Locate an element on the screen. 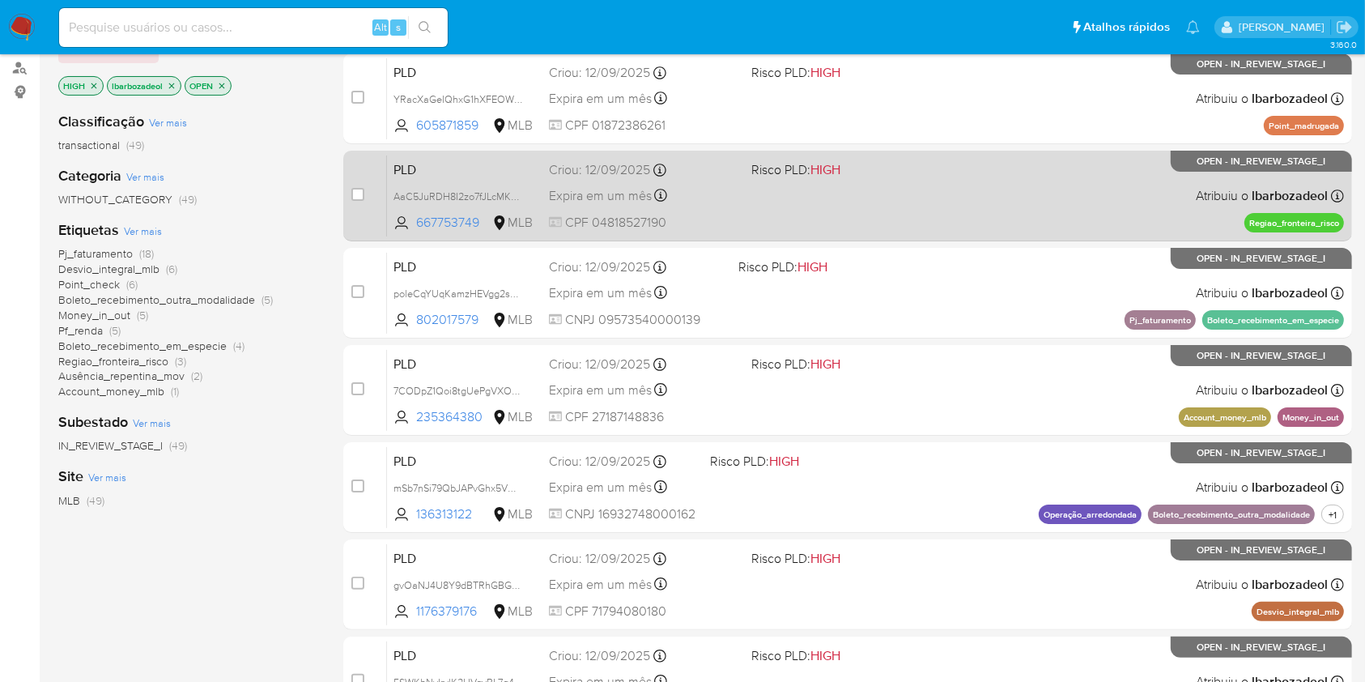 This screenshot has height=682, width=1365. span: 3.160.0 is located at coordinates (1343, 45).